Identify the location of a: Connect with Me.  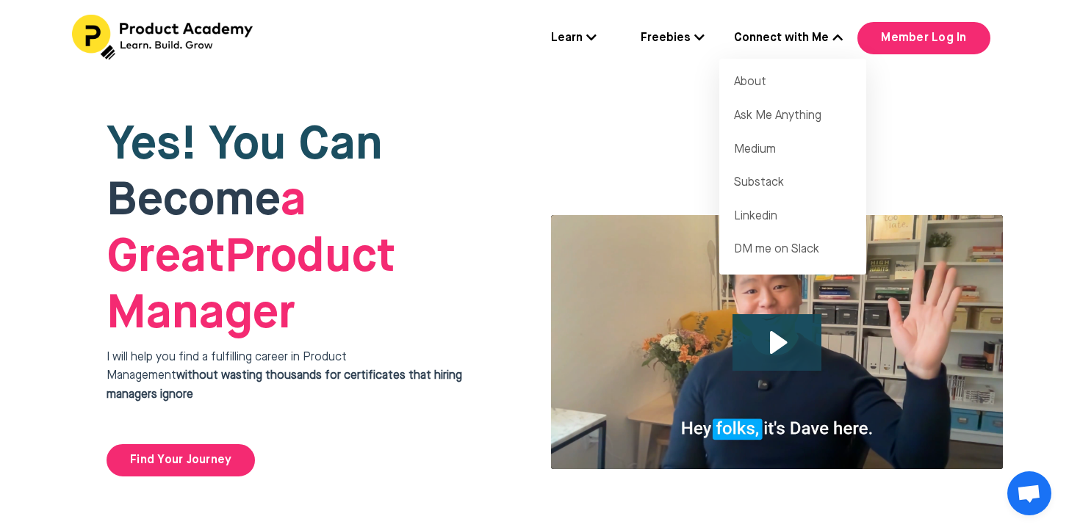
(788, 39).